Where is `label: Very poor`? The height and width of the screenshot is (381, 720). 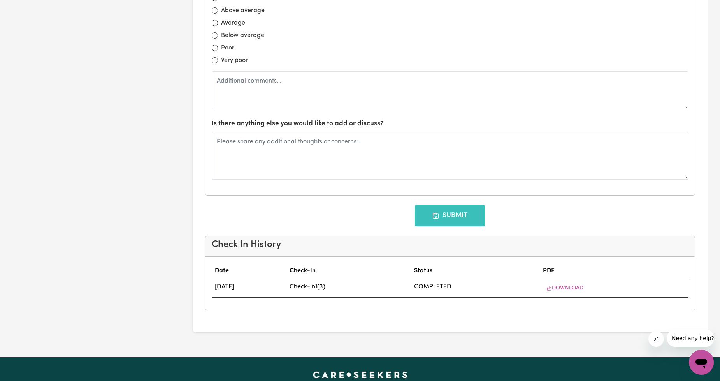
label: Very poor is located at coordinates (234, 60).